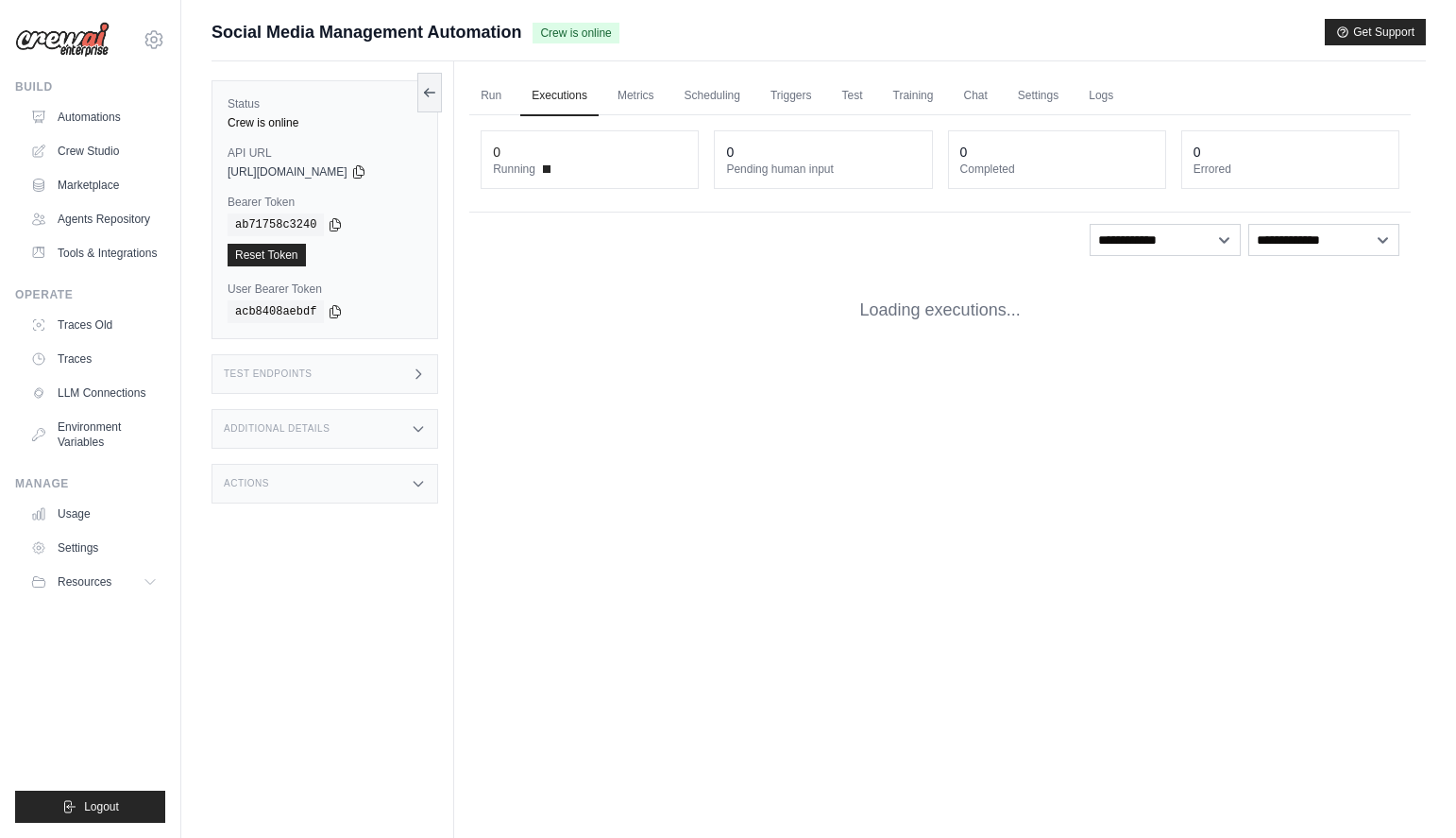 The image size is (1456, 838). Describe the element at coordinates (94, 185) in the screenshot. I see `a: Marketplace` at that location.